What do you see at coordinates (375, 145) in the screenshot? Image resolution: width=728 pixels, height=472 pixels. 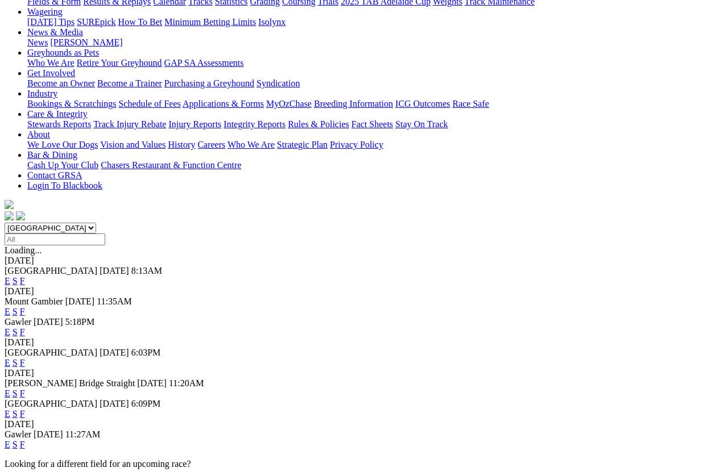 I see `div: About` at bounding box center [375, 145].